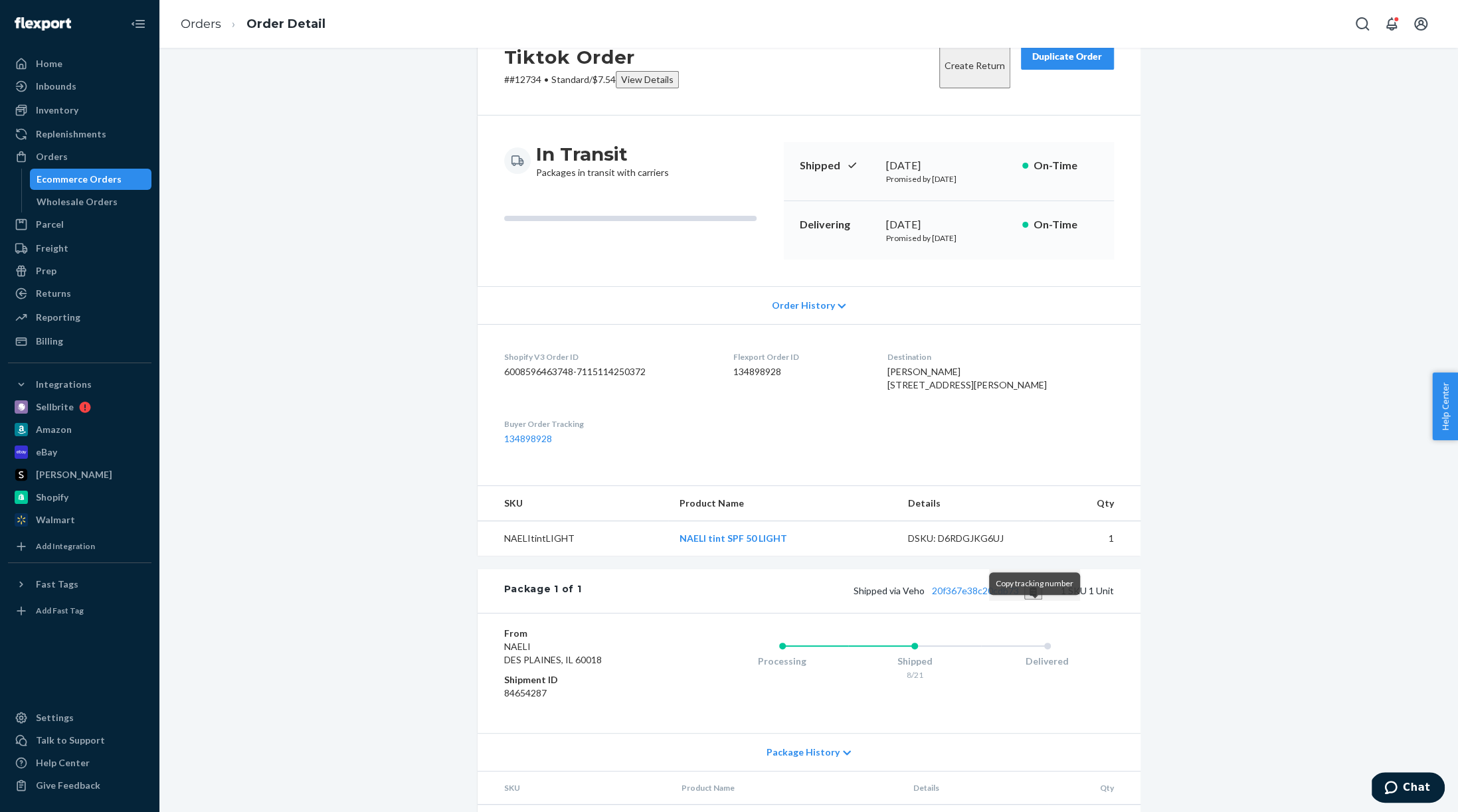 Image resolution: width=1458 pixels, height=812 pixels. What do you see at coordinates (80, 248) in the screenshot?
I see `a: Freight` at bounding box center [80, 248].